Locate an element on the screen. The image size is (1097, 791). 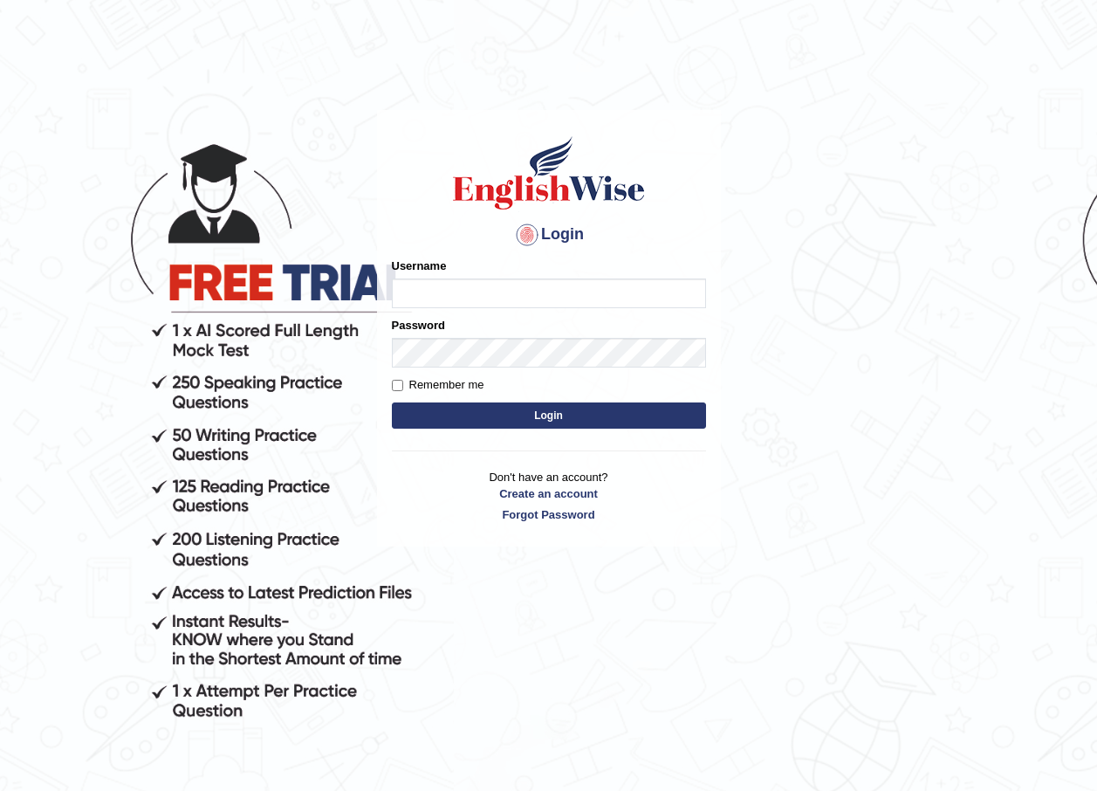
input: Remember me is located at coordinates (397, 385).